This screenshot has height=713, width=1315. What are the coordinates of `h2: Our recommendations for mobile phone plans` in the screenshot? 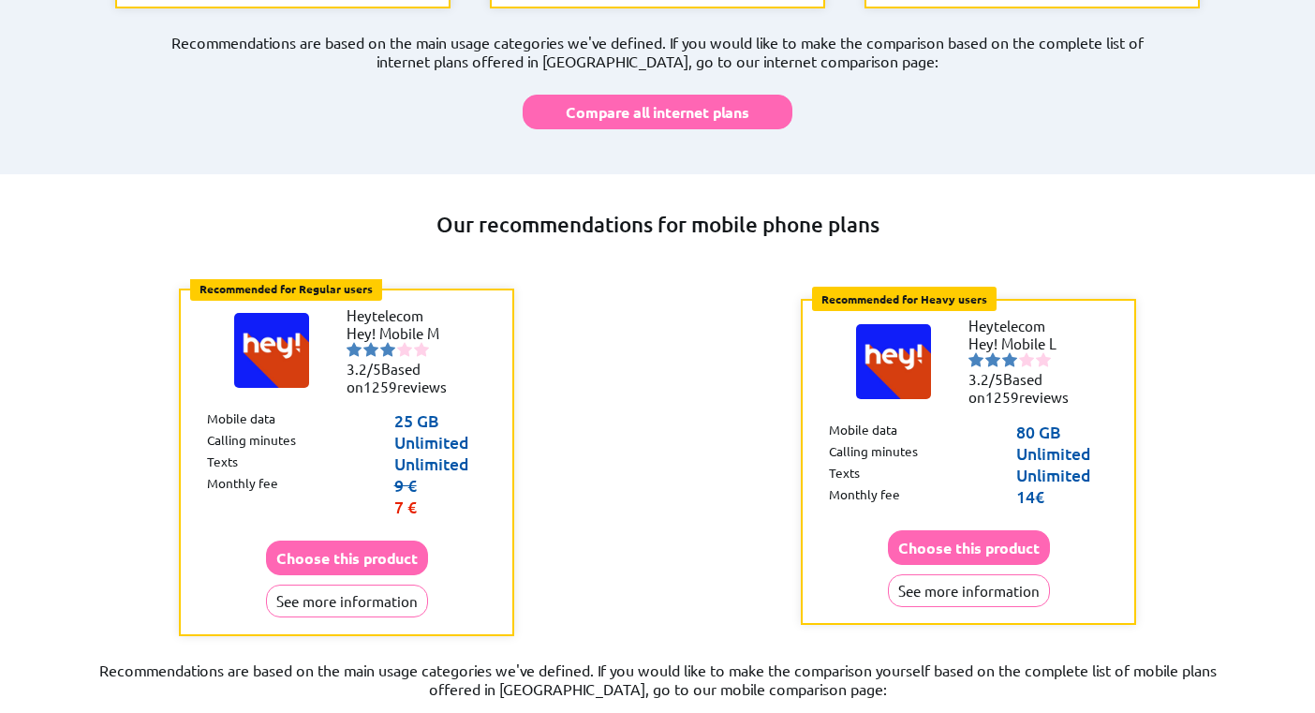 It's located at (658, 225).